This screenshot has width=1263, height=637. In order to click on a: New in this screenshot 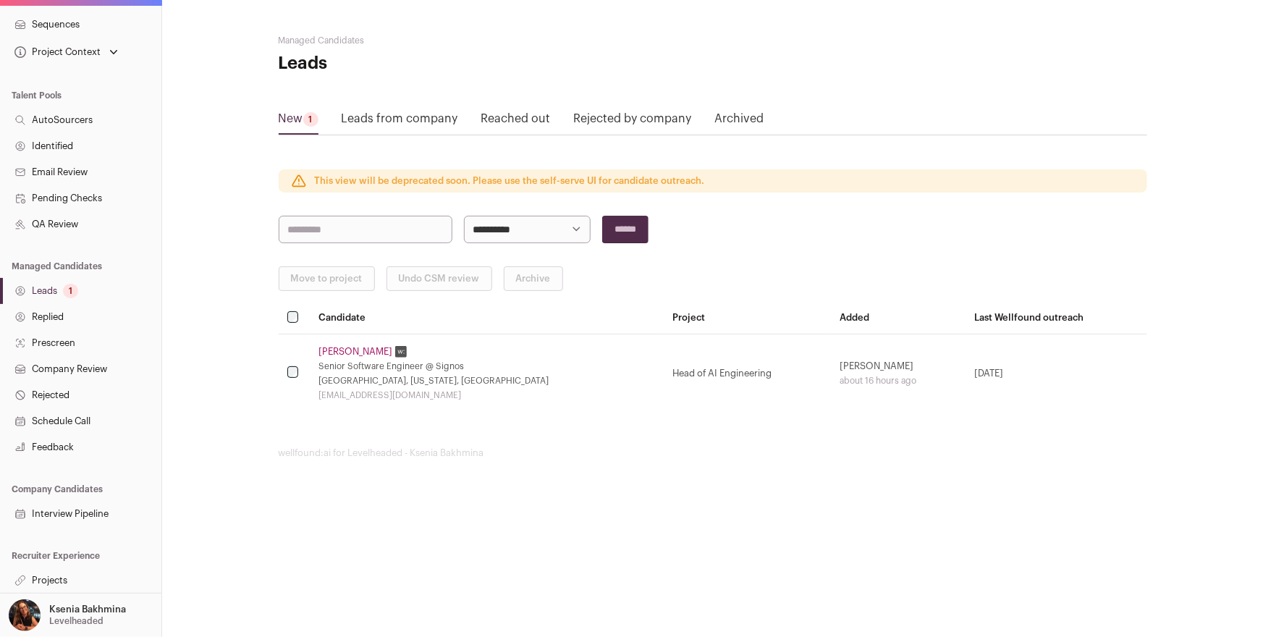, I will do `click(298, 122)`.